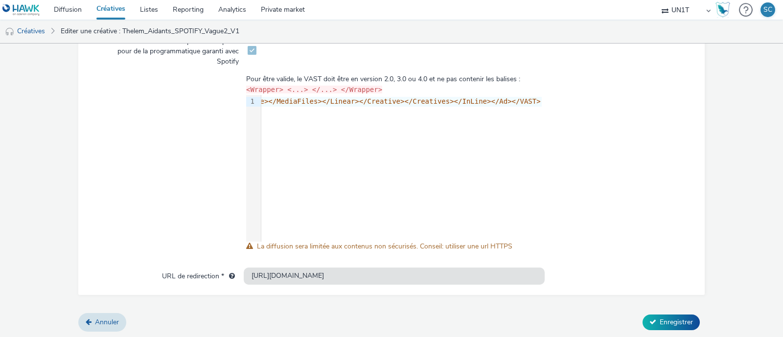  I want to click on span: Enregistrer, so click(676, 322).